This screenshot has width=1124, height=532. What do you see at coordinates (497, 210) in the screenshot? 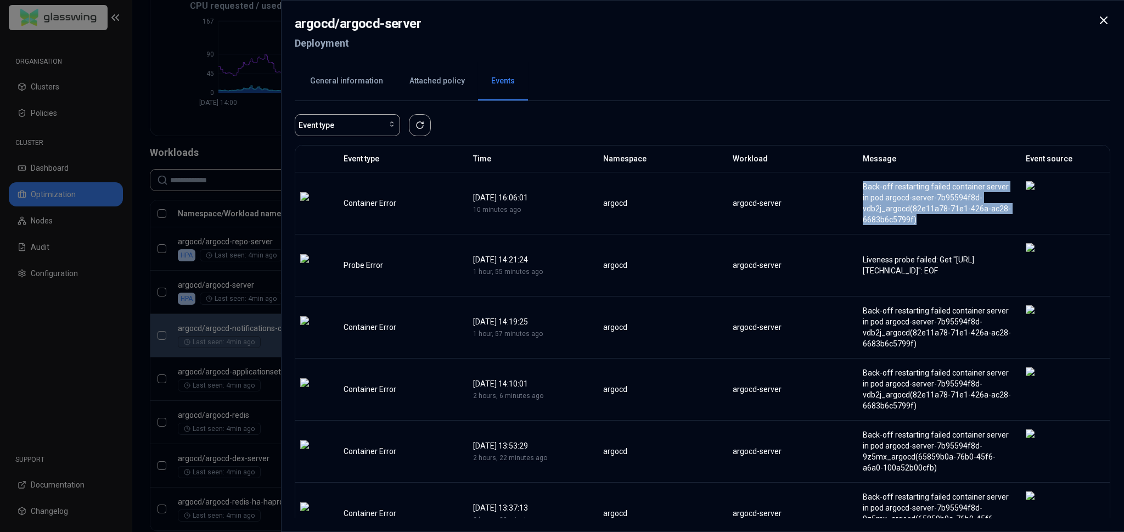
I see `span: 10 minutes ago` at bounding box center [497, 210].